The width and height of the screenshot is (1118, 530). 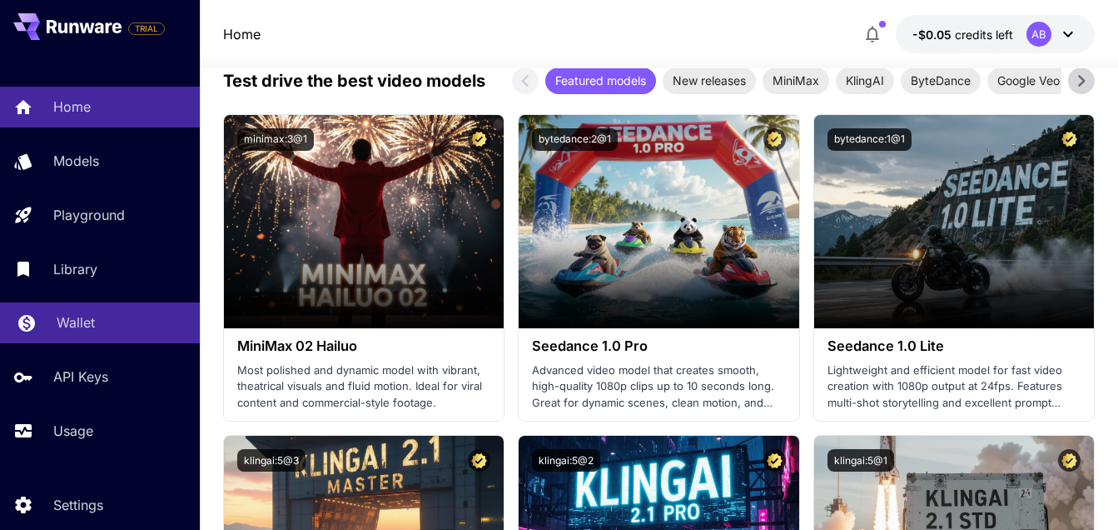 What do you see at coordinates (796, 80) in the screenshot?
I see `span: MiniMax` at bounding box center [796, 80].